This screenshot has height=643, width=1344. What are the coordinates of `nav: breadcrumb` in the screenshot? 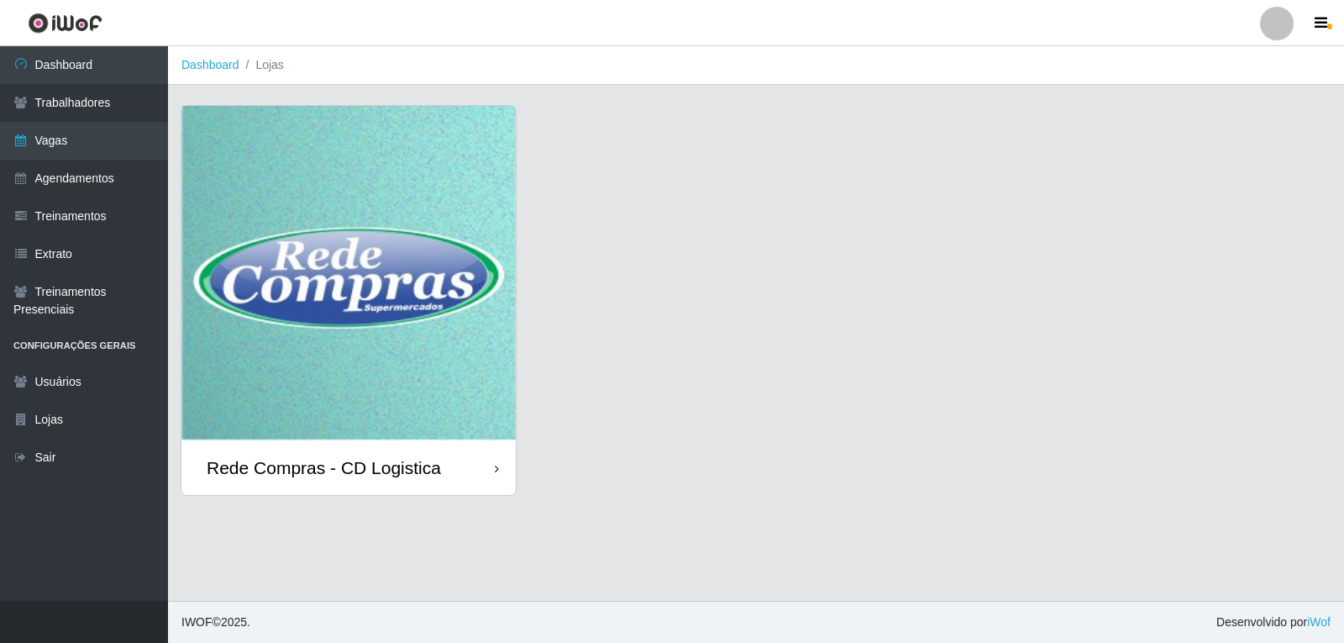 It's located at (756, 66).